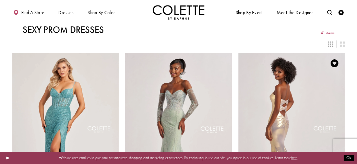 The width and height of the screenshot is (357, 164). What do you see at coordinates (66, 12) in the screenshot?
I see `span: Dresses` at bounding box center [66, 12].